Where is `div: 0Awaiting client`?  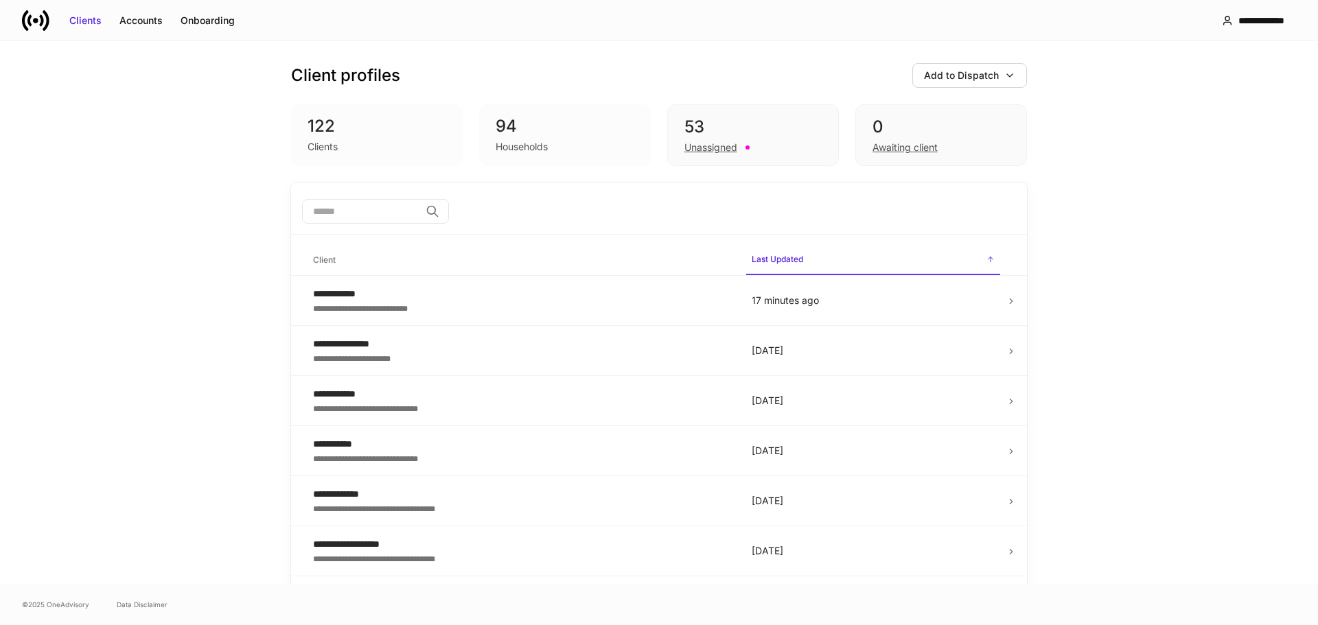
div: 0Awaiting client is located at coordinates (941, 135).